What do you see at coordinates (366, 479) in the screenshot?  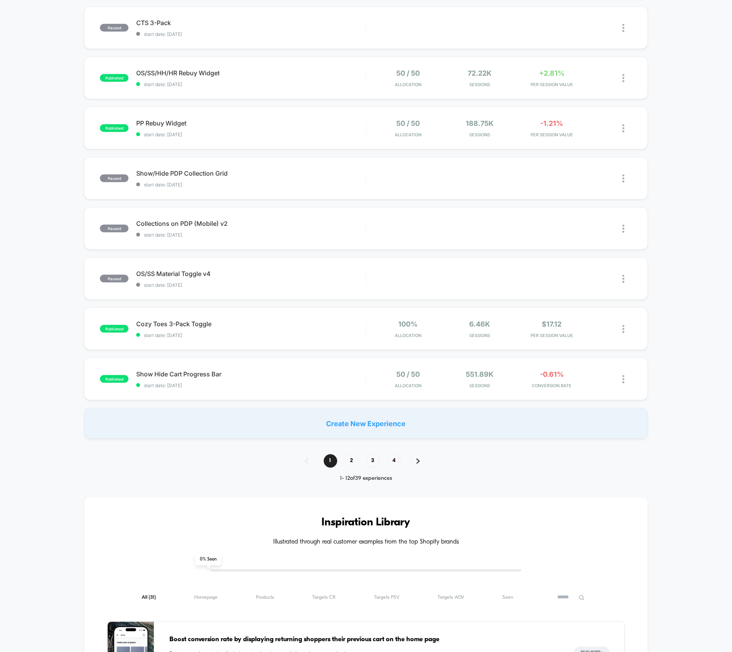 I see `div: 1 - 12 of 39 experiences` at bounding box center [366, 479].